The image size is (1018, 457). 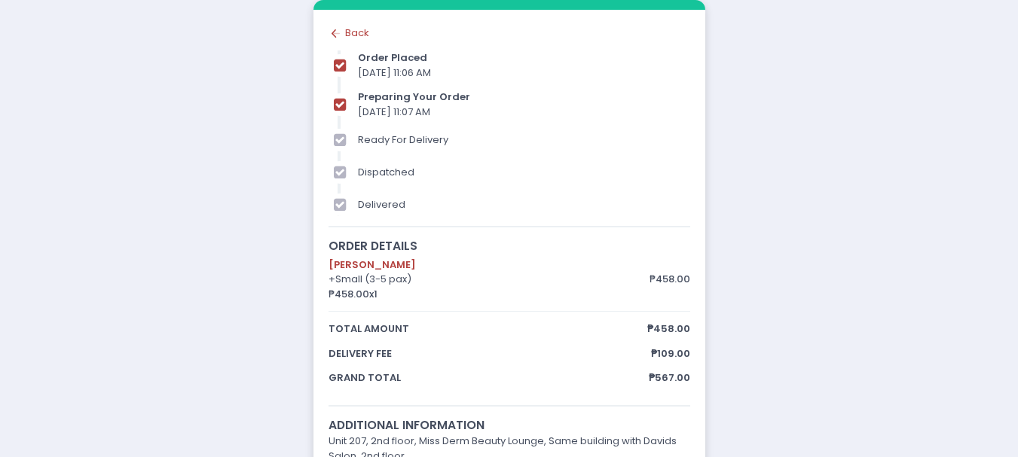 What do you see at coordinates (524, 205) in the screenshot?
I see `div: delivered` at bounding box center [524, 205].